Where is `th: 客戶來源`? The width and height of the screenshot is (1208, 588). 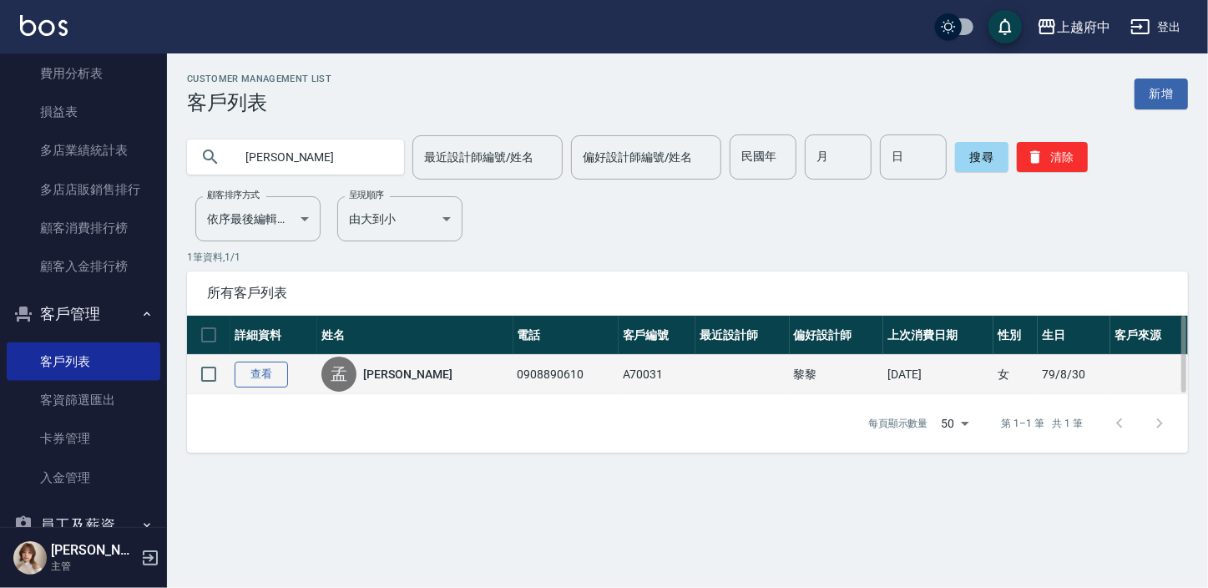 th: 客戶來源 is located at coordinates (1149, 335).